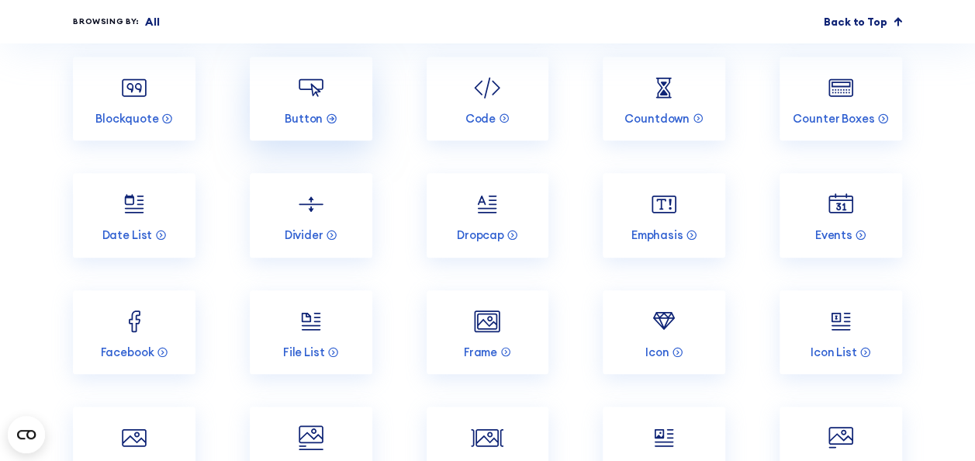 The image size is (975, 461). I want to click on img: Image List, so click(664, 437).